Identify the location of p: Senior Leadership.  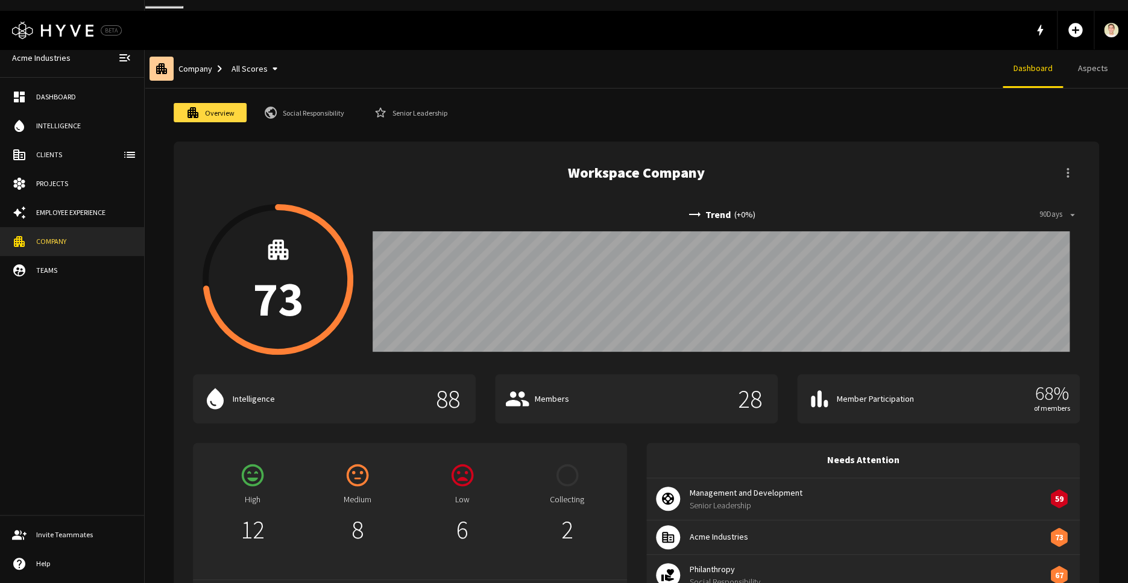
(870, 506).